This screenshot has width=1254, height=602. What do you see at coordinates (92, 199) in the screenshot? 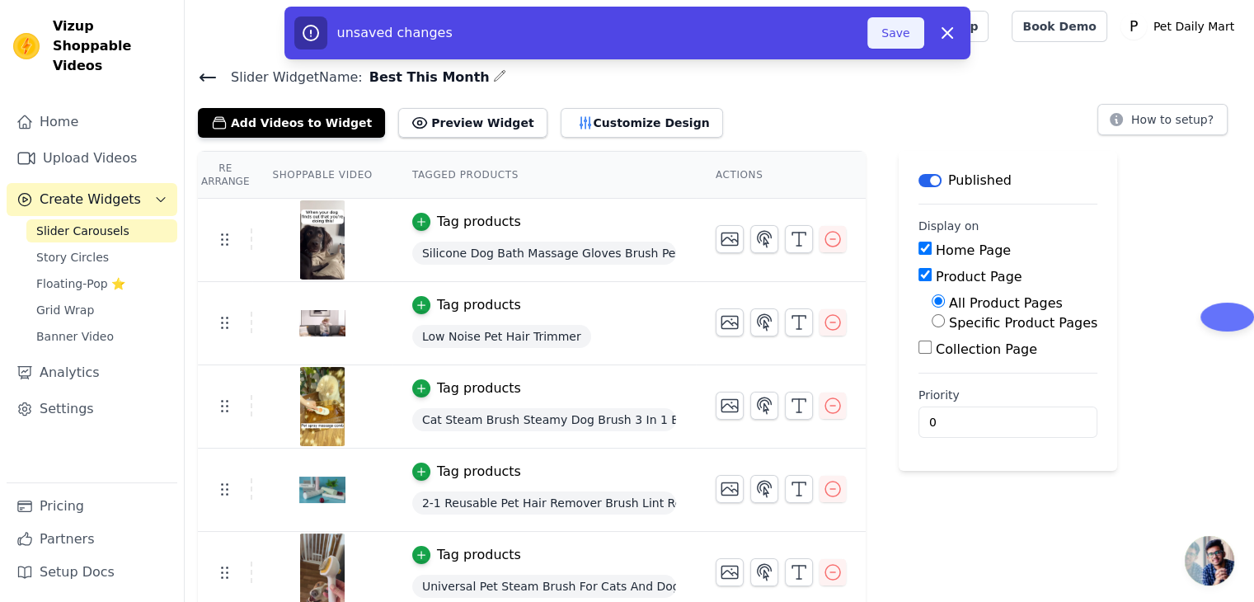
I see `button: Create Widgets` at bounding box center [92, 199].